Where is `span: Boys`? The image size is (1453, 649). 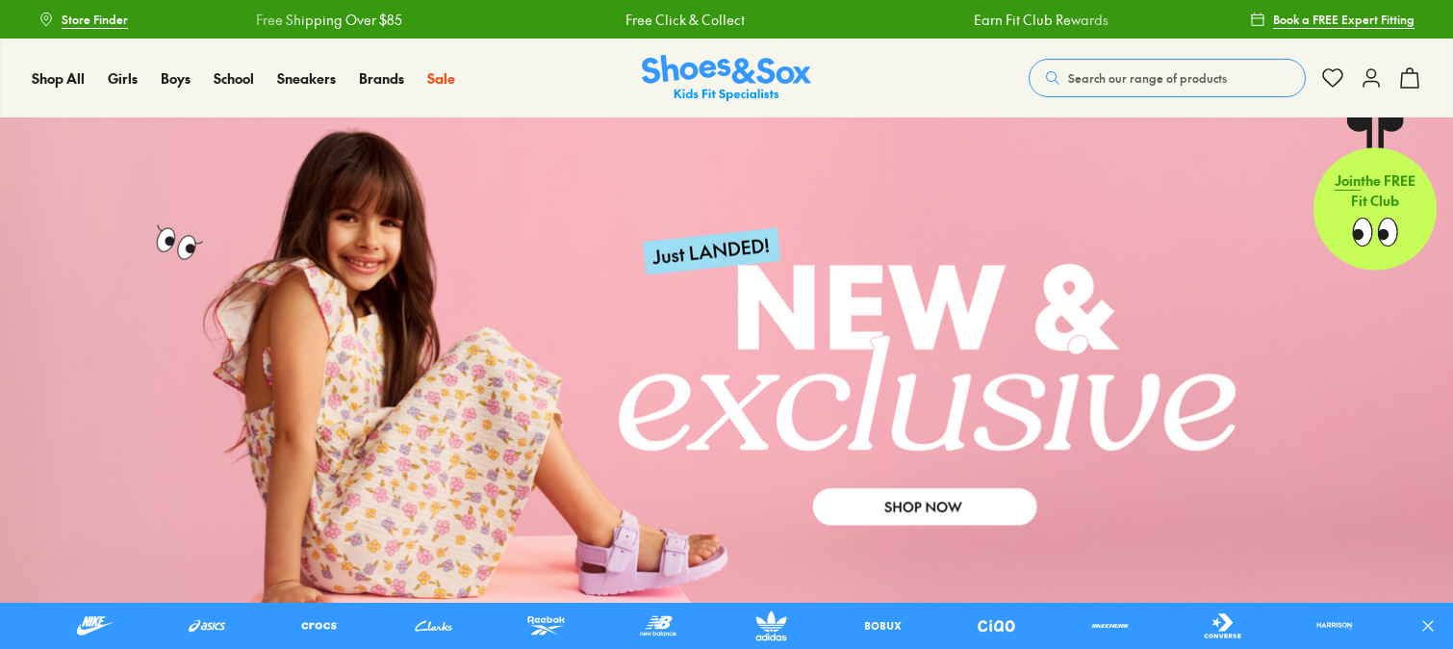
span: Boys is located at coordinates (175, 78).